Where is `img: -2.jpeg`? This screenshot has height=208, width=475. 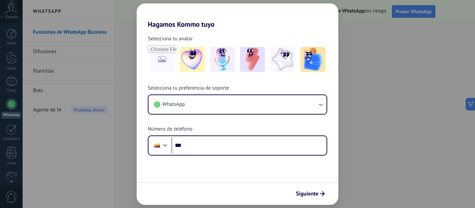 img: -2.jpeg is located at coordinates (222, 59).